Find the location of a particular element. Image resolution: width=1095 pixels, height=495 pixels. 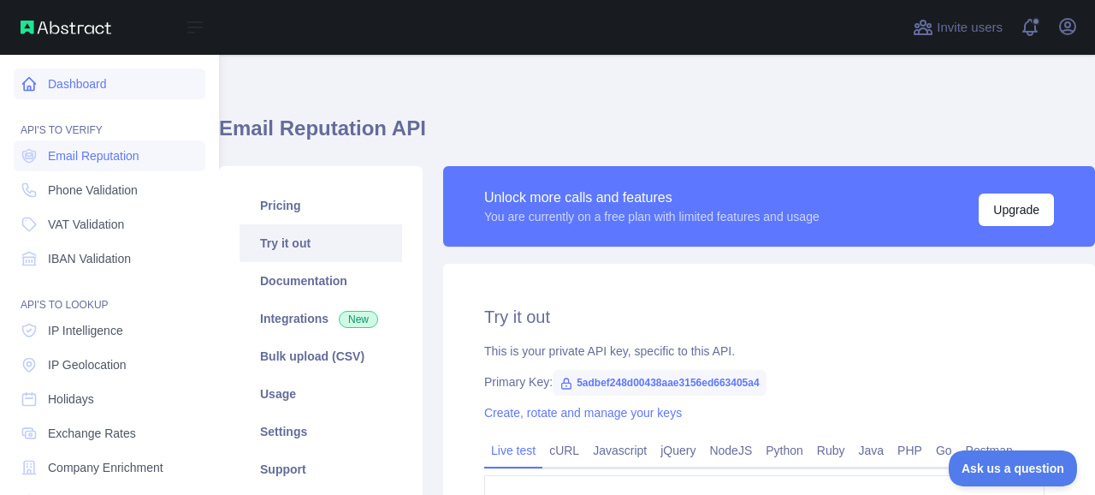

span: VAT Validation is located at coordinates (86, 224).